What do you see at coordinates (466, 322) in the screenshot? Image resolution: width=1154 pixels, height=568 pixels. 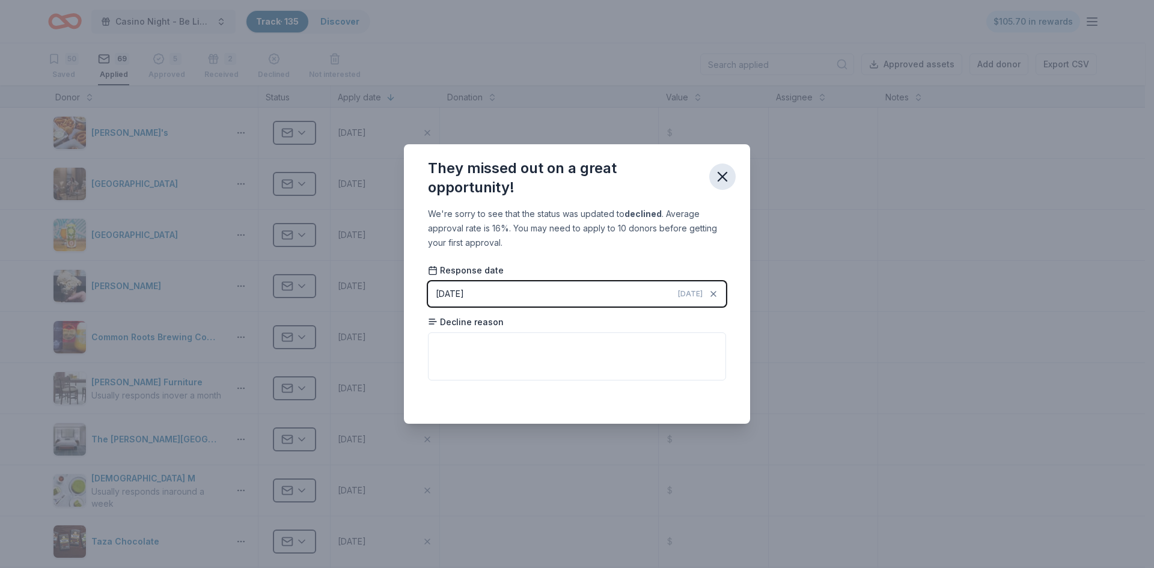 I see `span: Decline reason` at bounding box center [466, 322].